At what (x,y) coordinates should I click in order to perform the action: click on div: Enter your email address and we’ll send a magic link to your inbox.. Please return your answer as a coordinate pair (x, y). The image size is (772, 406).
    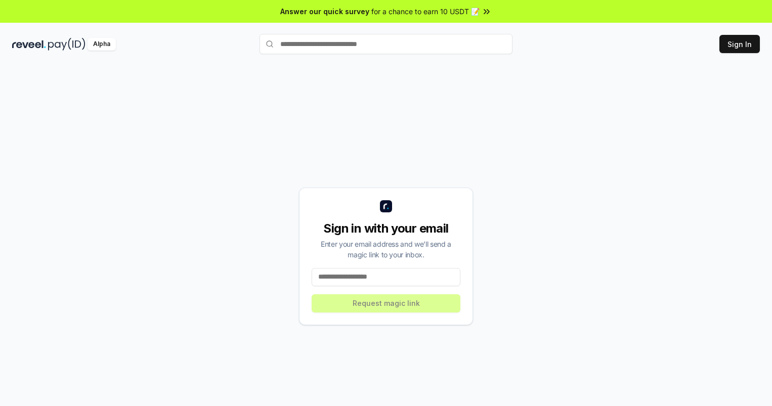
    Looking at the image, I should click on (386, 249).